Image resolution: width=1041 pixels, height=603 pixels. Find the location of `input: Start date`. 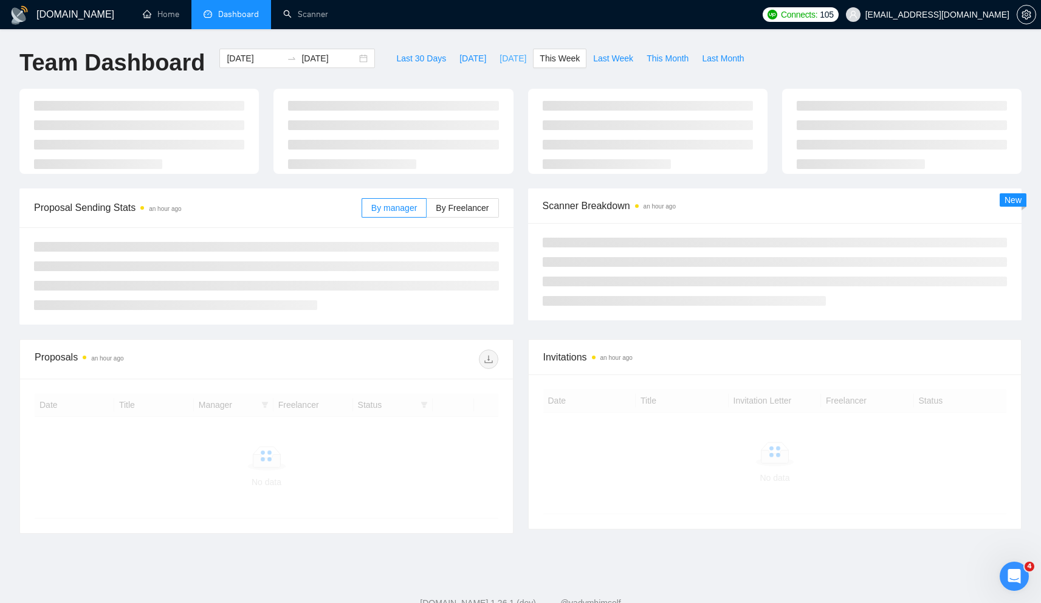

input: Start date is located at coordinates (254, 58).